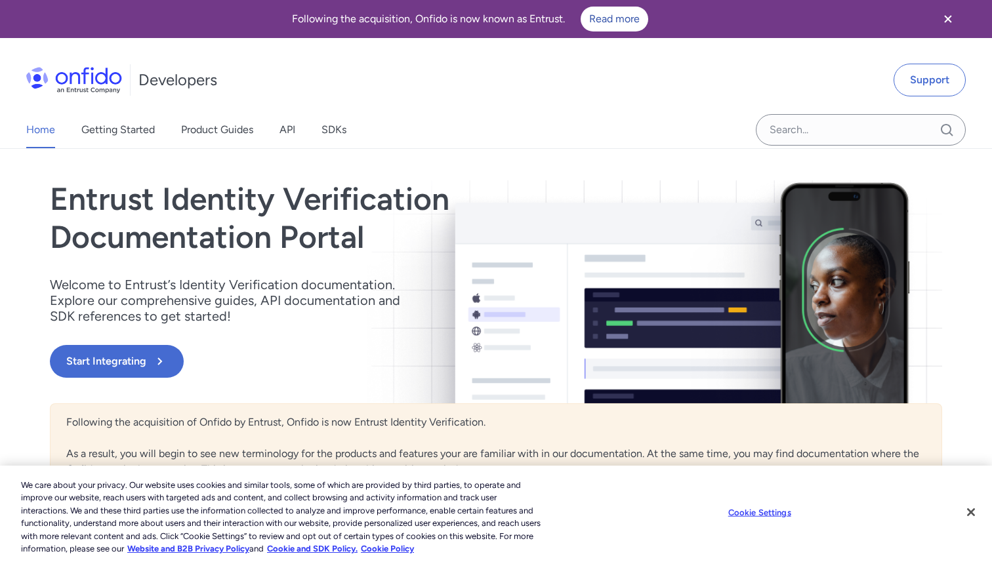  What do you see at coordinates (312, 549) in the screenshot?
I see `a: Cookie and SDK Policy.` at bounding box center [312, 549].